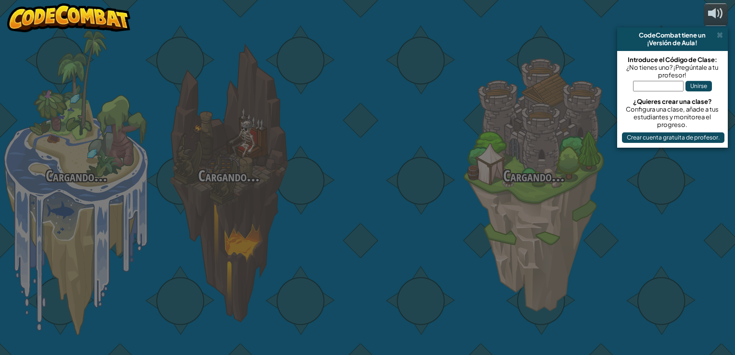 This screenshot has width=735, height=355. I want to click on button: Unirse, so click(698, 86).